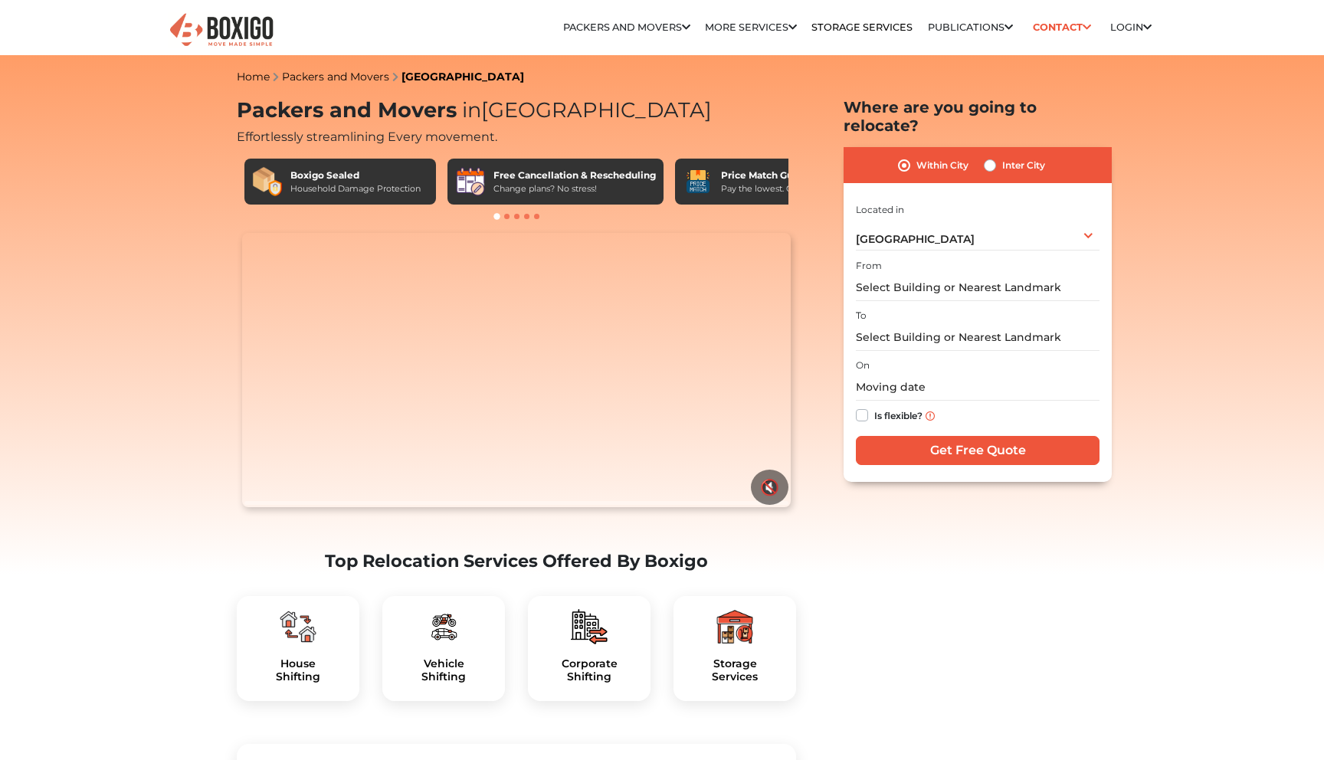 The image size is (1324, 760). What do you see at coordinates (1062, 27) in the screenshot?
I see `a: Contact` at bounding box center [1062, 27].